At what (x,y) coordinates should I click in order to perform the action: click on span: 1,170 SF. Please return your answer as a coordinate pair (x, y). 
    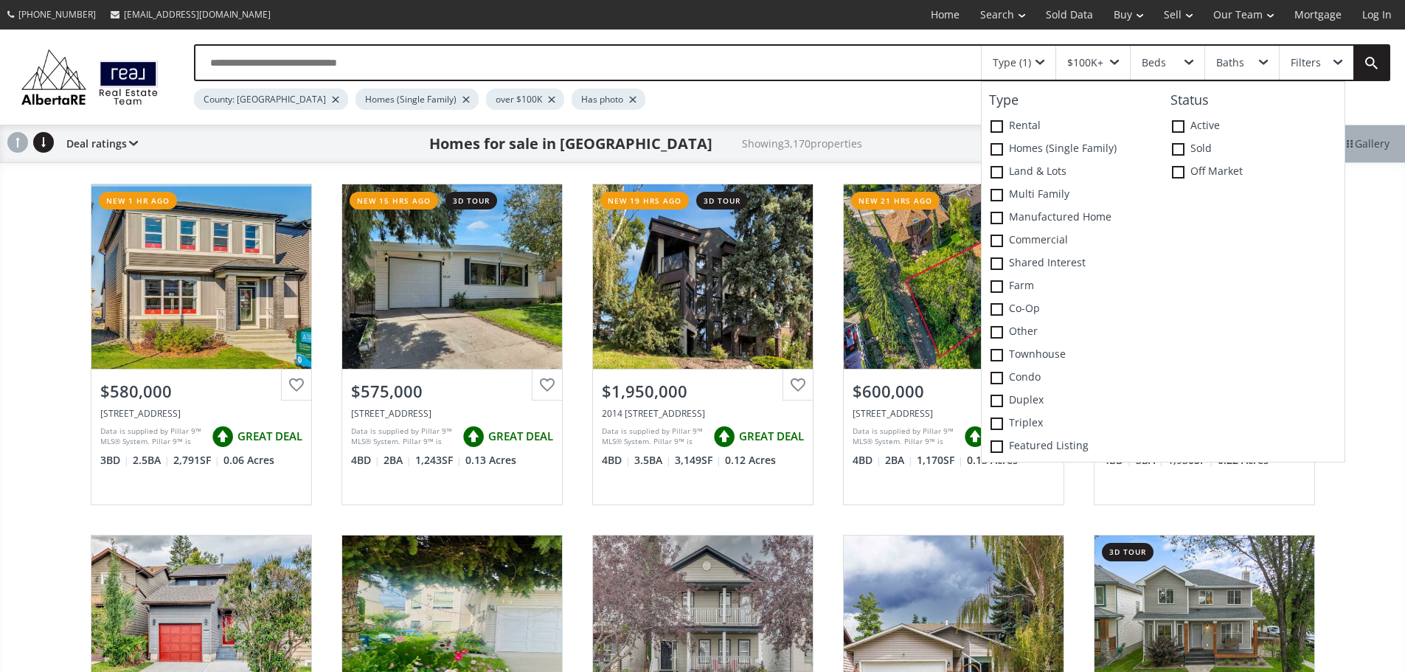
    Looking at the image, I should click on (940, 460).